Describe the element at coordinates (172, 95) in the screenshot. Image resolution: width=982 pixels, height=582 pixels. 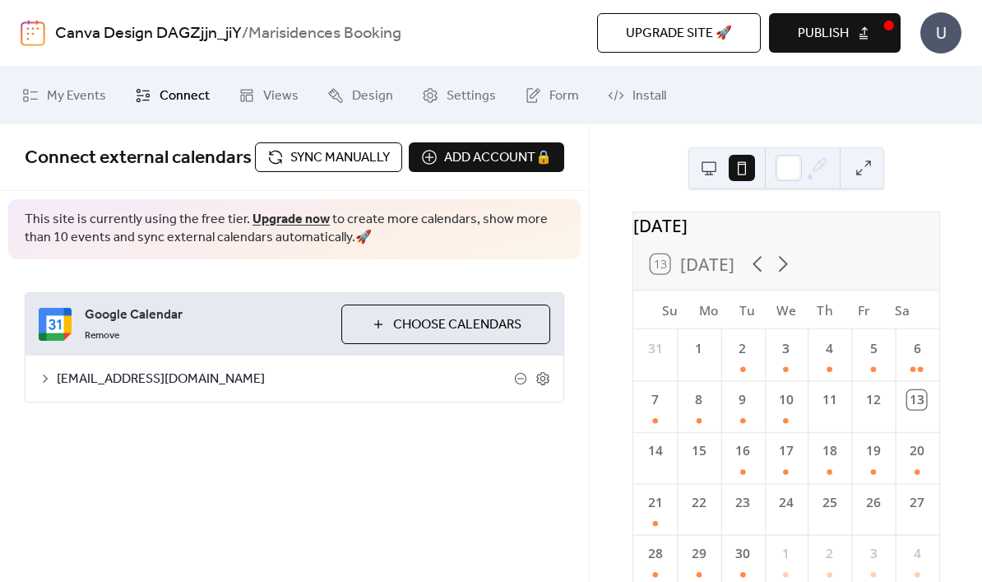
I see `a: Connect` at that location.